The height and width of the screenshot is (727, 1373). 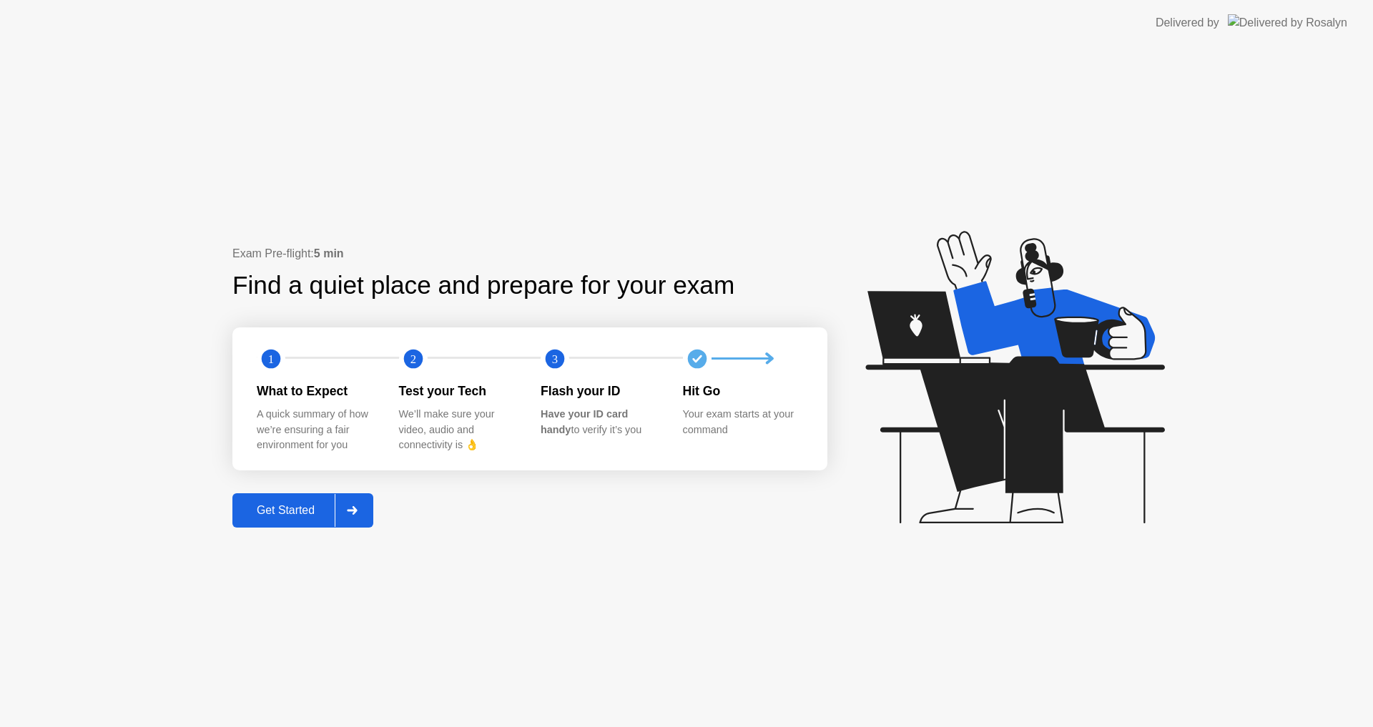 What do you see at coordinates (316, 430) in the screenshot?
I see `div: A quick summary of how we’re ensuring a fair environment for you` at bounding box center [316, 430].